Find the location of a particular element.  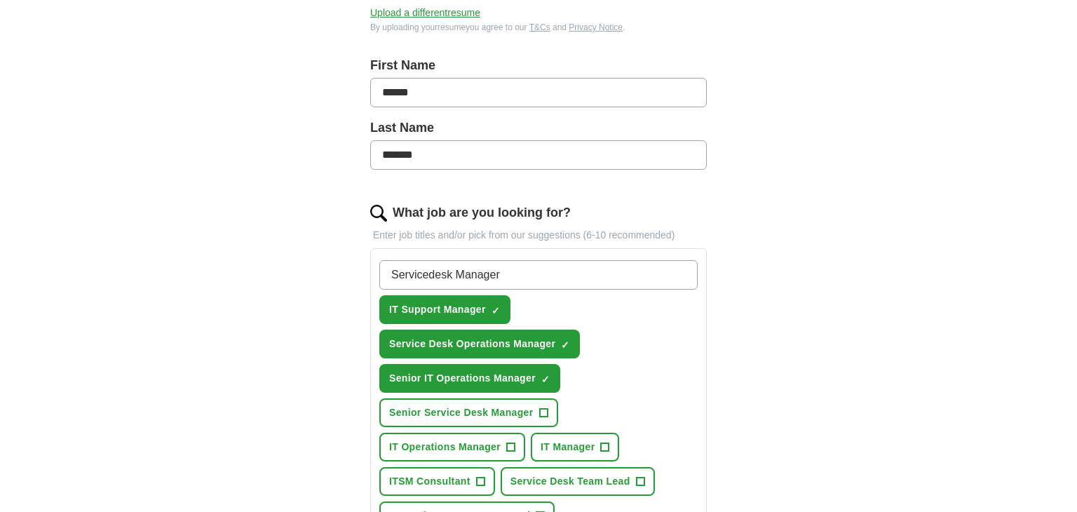

img: search.png is located at coordinates (379, 213).